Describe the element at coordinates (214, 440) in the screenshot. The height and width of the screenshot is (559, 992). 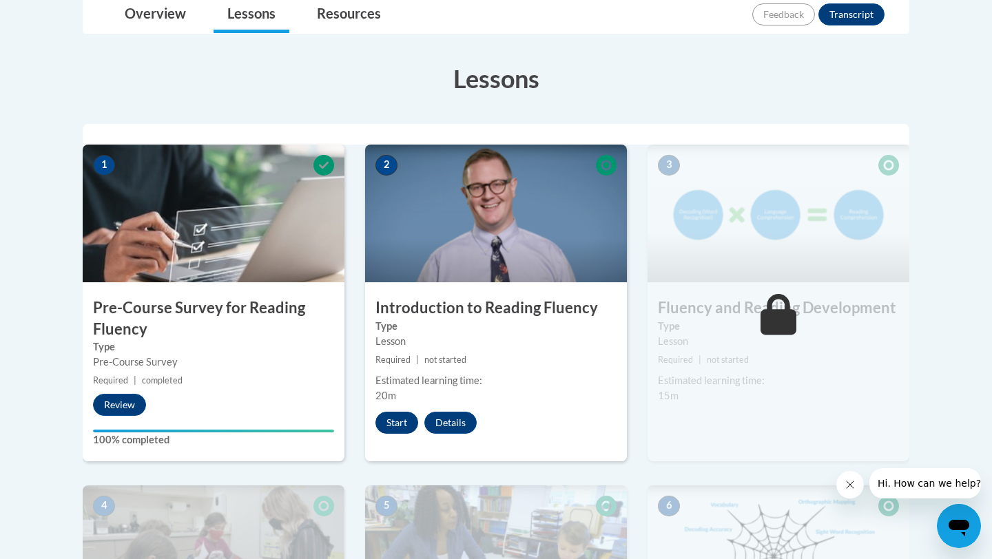
I see `label: 100% completed` at that location.